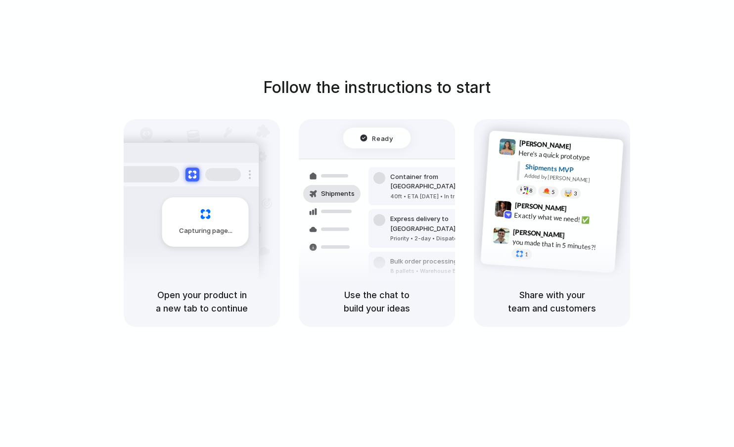 This screenshot has width=734, height=447. I want to click on h5: Use the chat to build your ideas, so click(377, 302).